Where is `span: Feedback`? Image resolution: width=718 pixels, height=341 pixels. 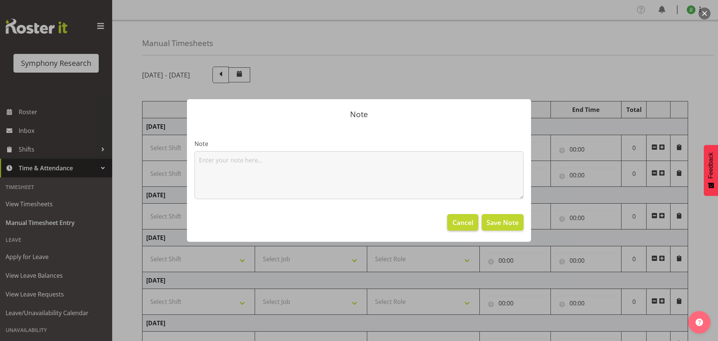
span: Feedback is located at coordinates (711, 165).